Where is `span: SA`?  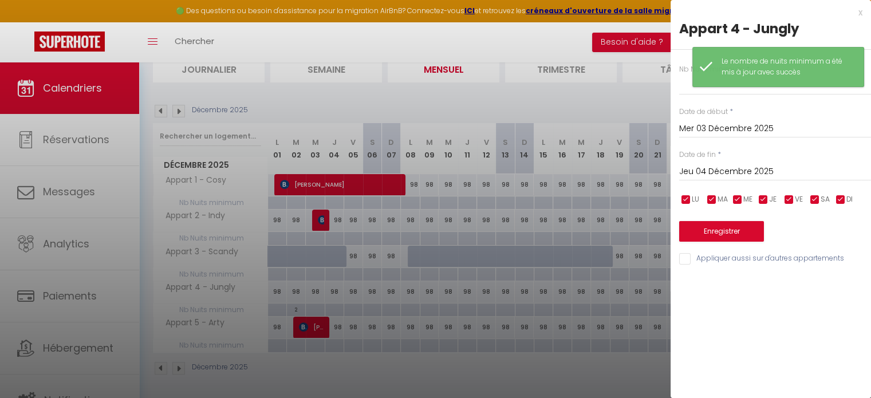 span: SA is located at coordinates (825, 199).